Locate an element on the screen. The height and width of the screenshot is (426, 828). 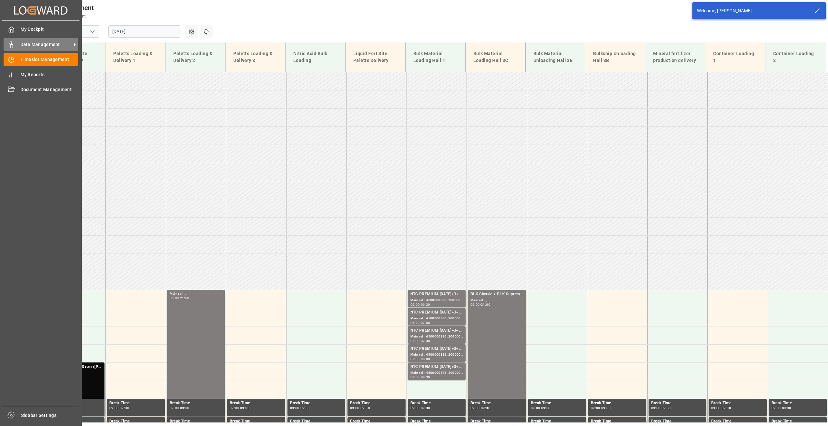
a: Timeslot Management is located at coordinates (41, 59).